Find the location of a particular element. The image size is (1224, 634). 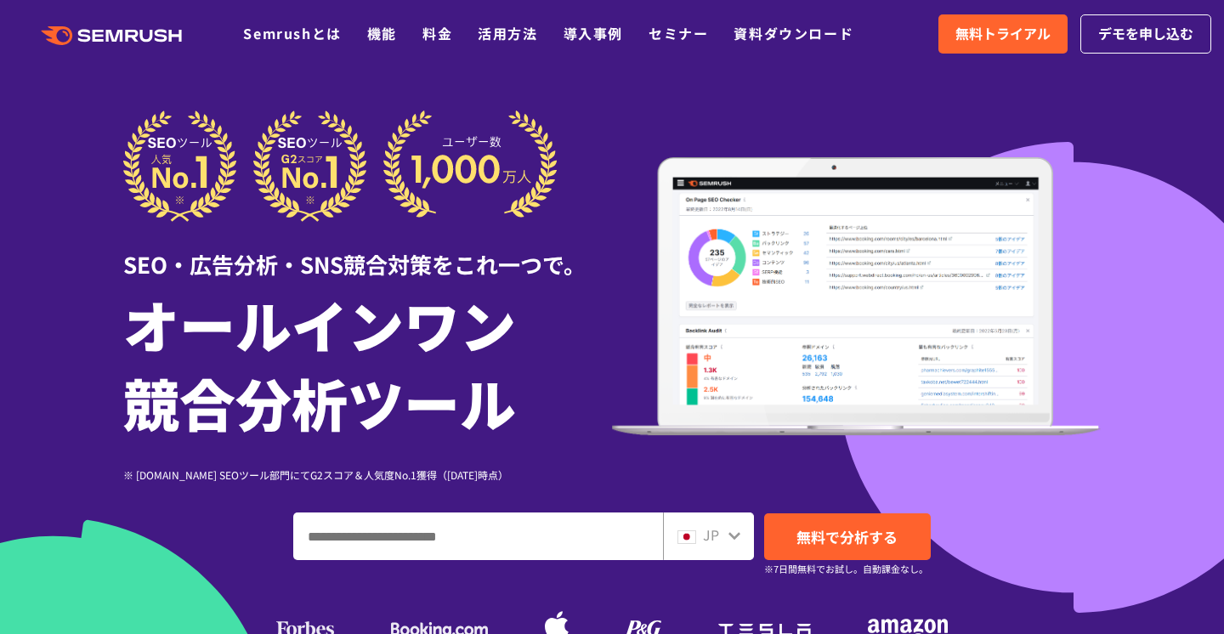

a: デモを申し込む is located at coordinates (1146, 34).